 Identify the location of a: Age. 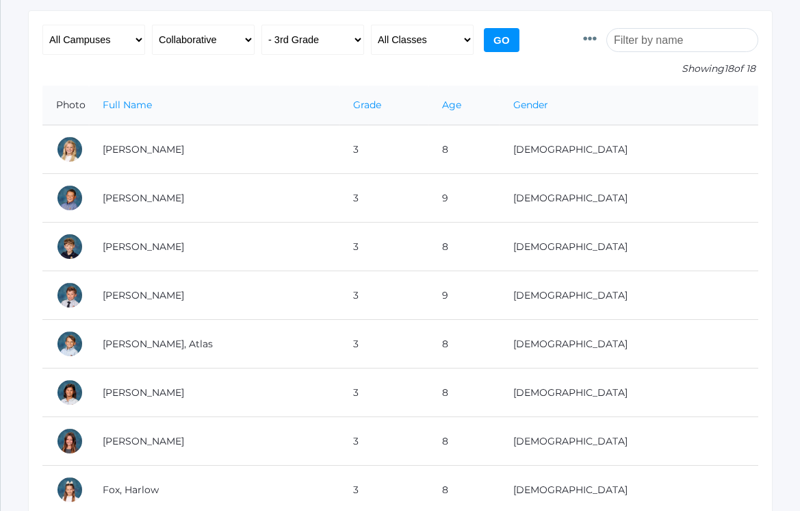
(452, 105).